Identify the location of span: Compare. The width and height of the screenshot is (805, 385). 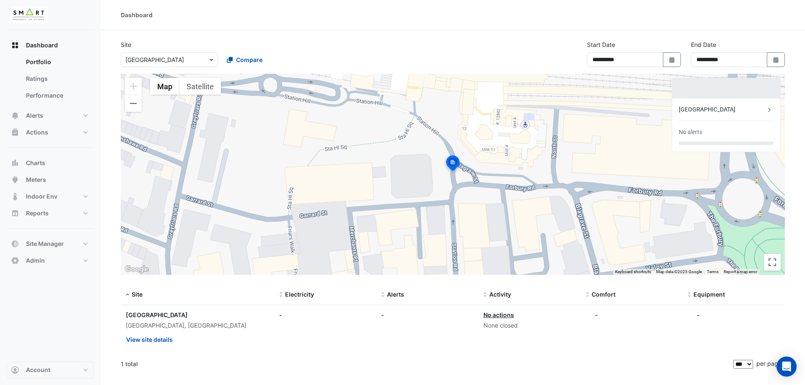
(249, 60).